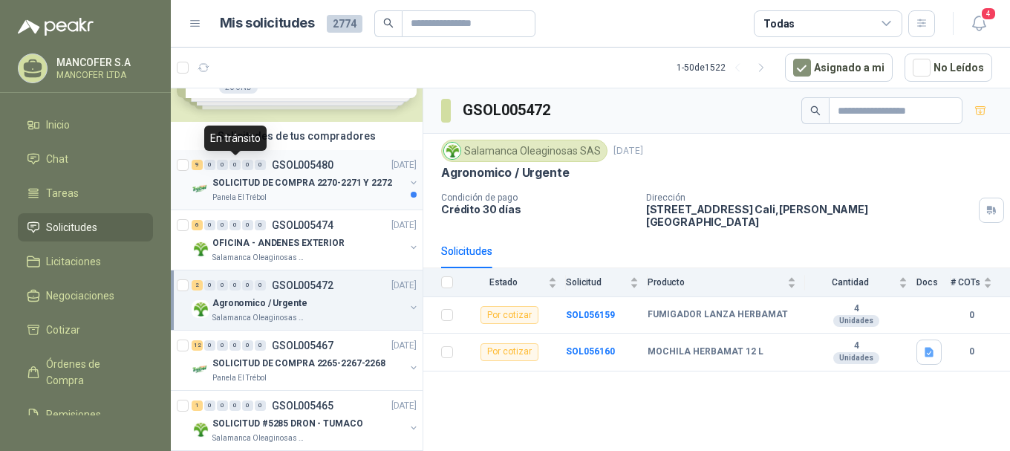  What do you see at coordinates (85, 227) in the screenshot?
I see `a: Solicitudes` at bounding box center [85, 227].